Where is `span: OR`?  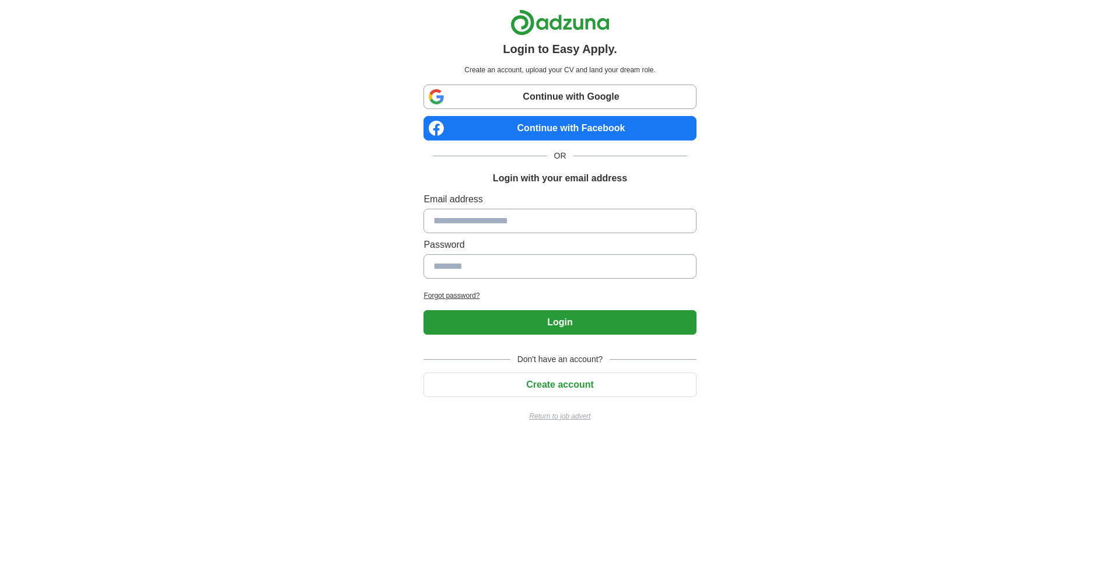 span: OR is located at coordinates (560, 156).